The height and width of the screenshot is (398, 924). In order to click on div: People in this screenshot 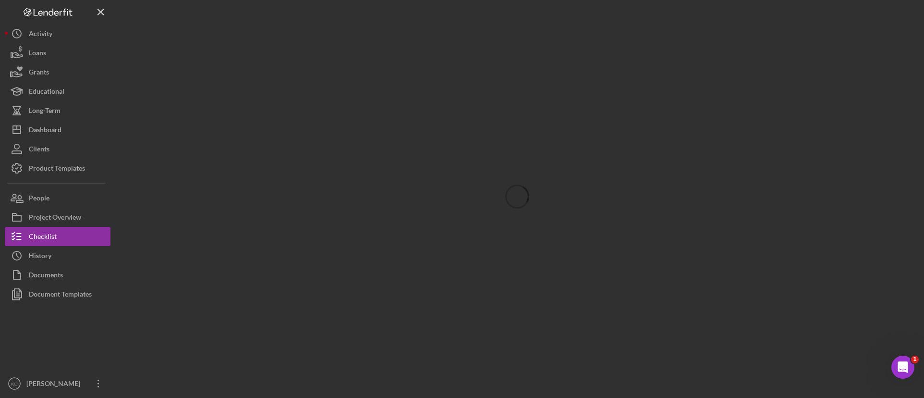, I will do `click(39, 199)`.